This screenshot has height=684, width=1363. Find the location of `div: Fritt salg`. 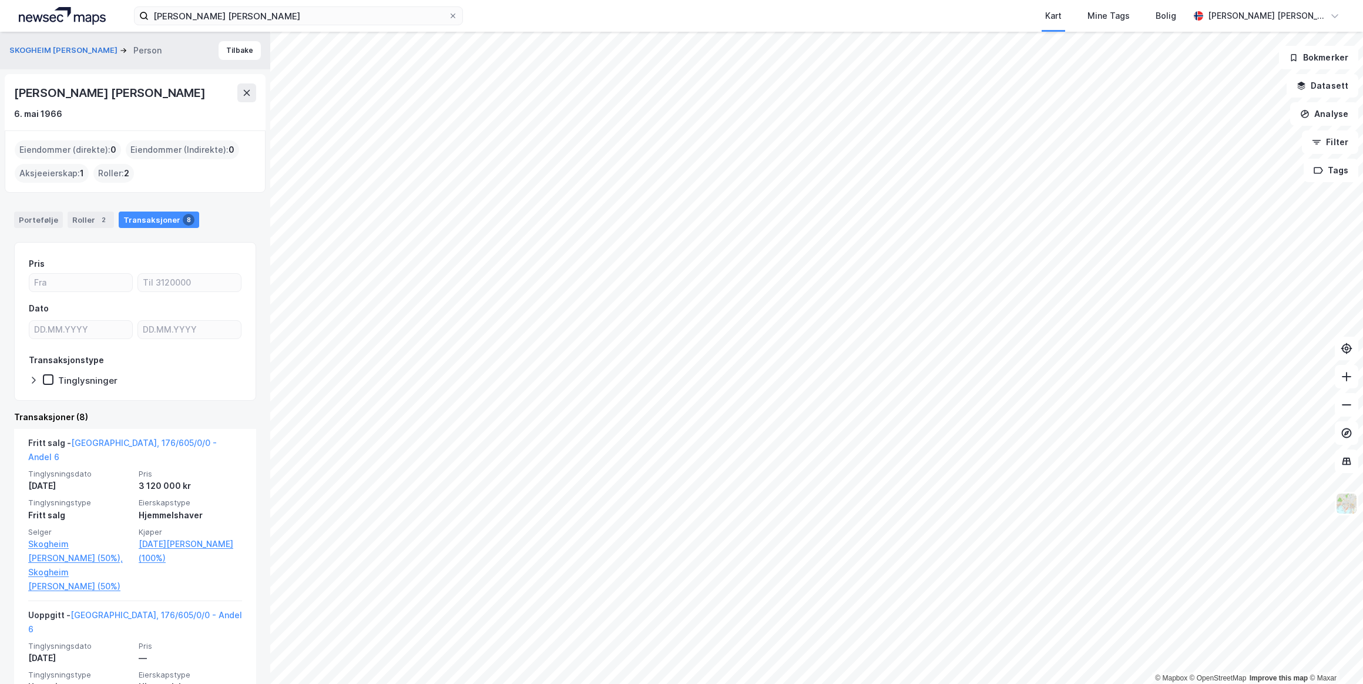

div: Fritt salg is located at coordinates (80, 515).